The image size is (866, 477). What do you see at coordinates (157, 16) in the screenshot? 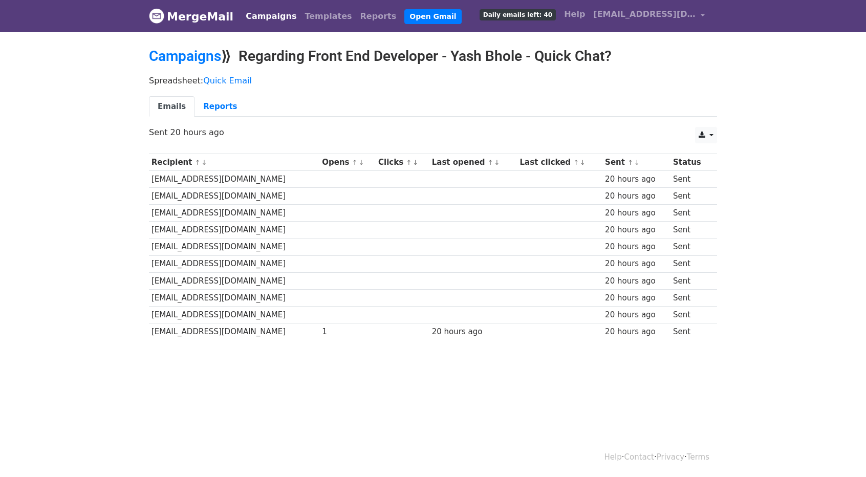
I see `img: MergeMail logo` at bounding box center [157, 16].